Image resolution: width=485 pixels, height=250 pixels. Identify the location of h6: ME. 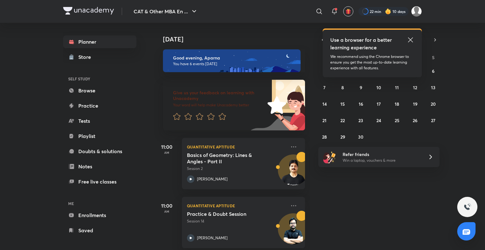
(100, 203).